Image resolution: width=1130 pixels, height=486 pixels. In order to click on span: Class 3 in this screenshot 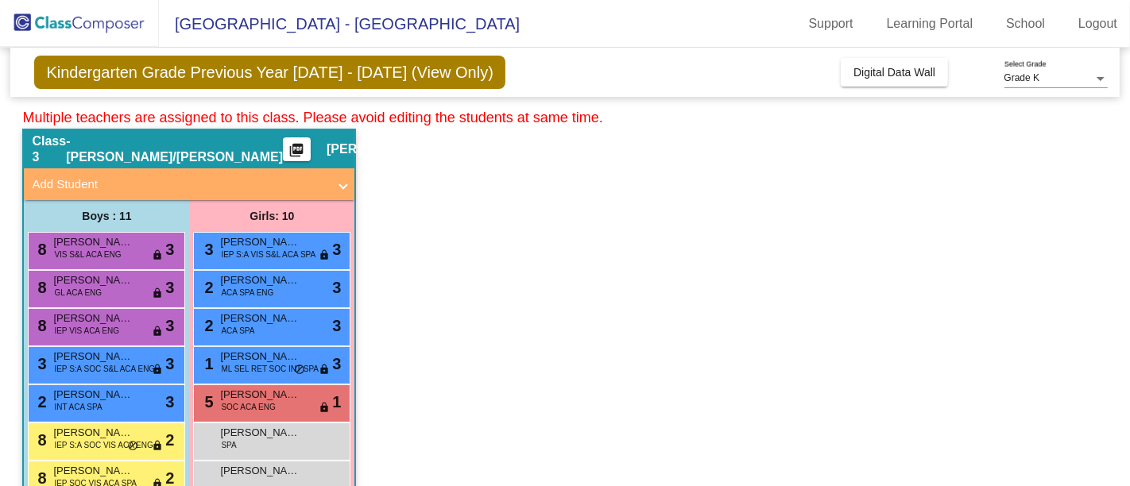, I will do `click(48, 149)`.